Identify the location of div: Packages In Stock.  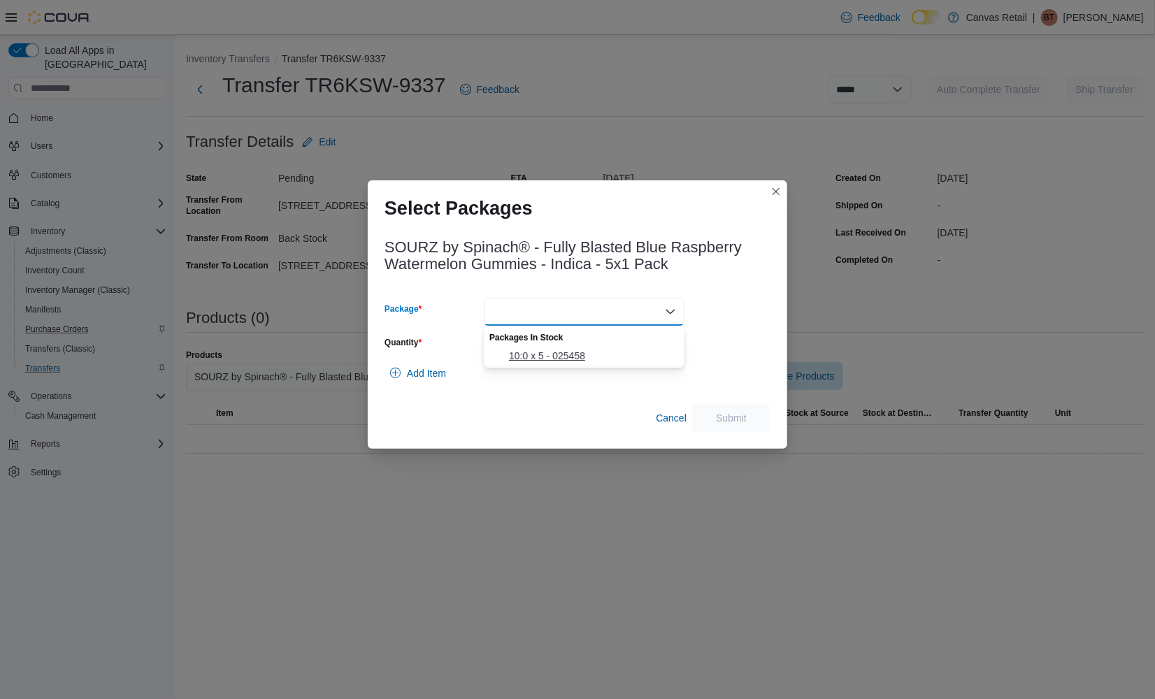
(584, 336).